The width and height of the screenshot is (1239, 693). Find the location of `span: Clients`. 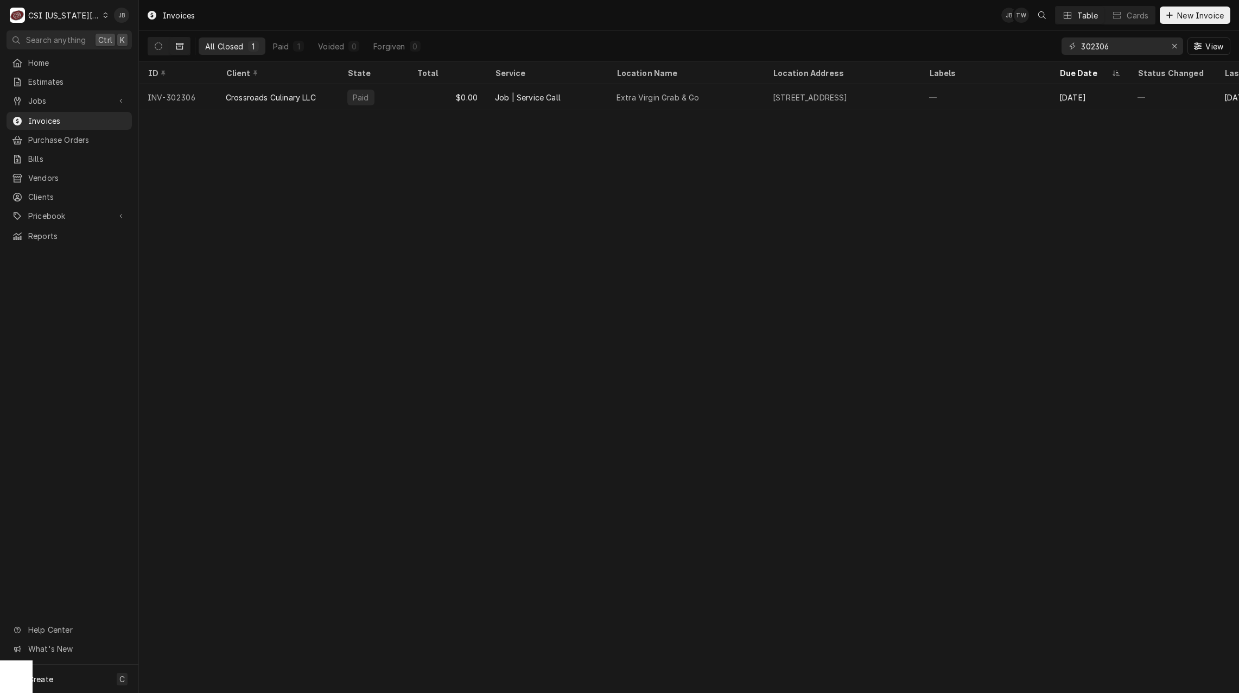

span: Clients is located at coordinates (77, 196).